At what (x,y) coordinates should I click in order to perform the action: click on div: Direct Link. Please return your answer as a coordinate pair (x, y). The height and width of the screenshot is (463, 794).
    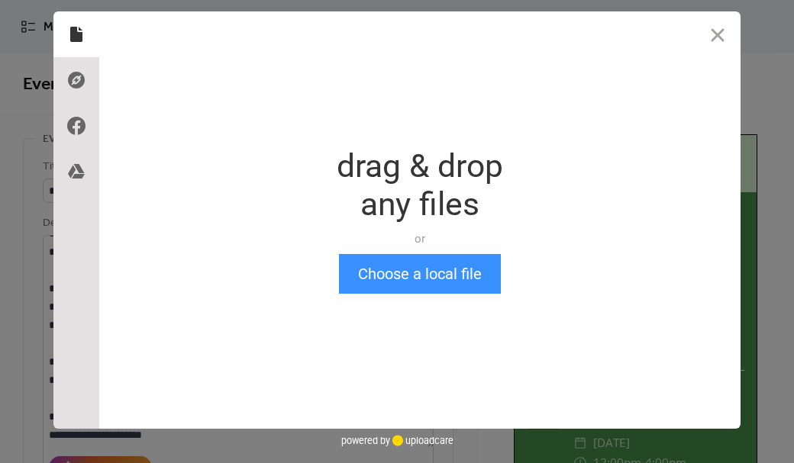
    Looking at the image, I should click on (76, 80).